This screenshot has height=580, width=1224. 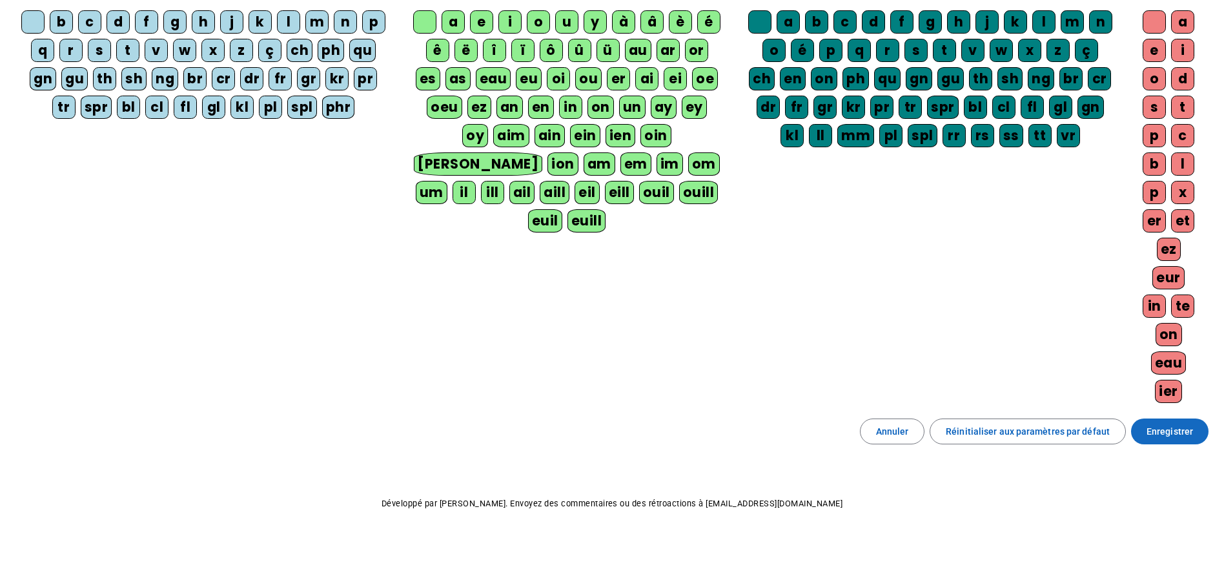 What do you see at coordinates (892, 431) in the screenshot?
I see `button: Annuler` at bounding box center [892, 431].